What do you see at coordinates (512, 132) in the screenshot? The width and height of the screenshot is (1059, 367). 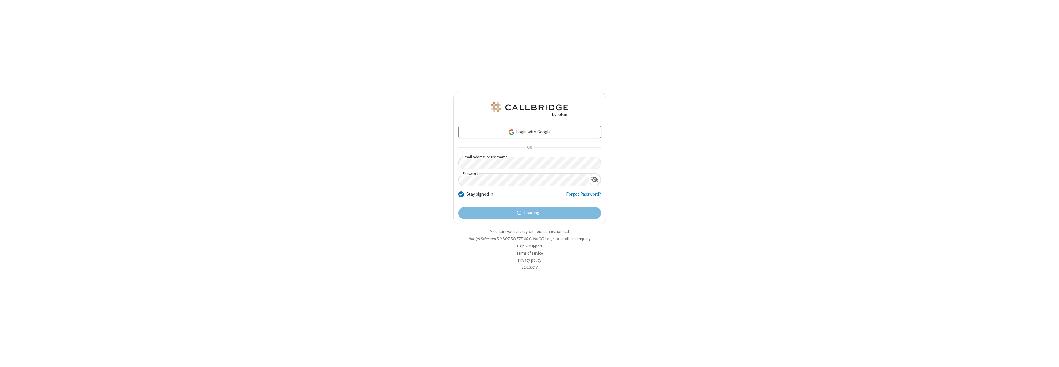 I see `img: google-icon.png` at bounding box center [512, 132].